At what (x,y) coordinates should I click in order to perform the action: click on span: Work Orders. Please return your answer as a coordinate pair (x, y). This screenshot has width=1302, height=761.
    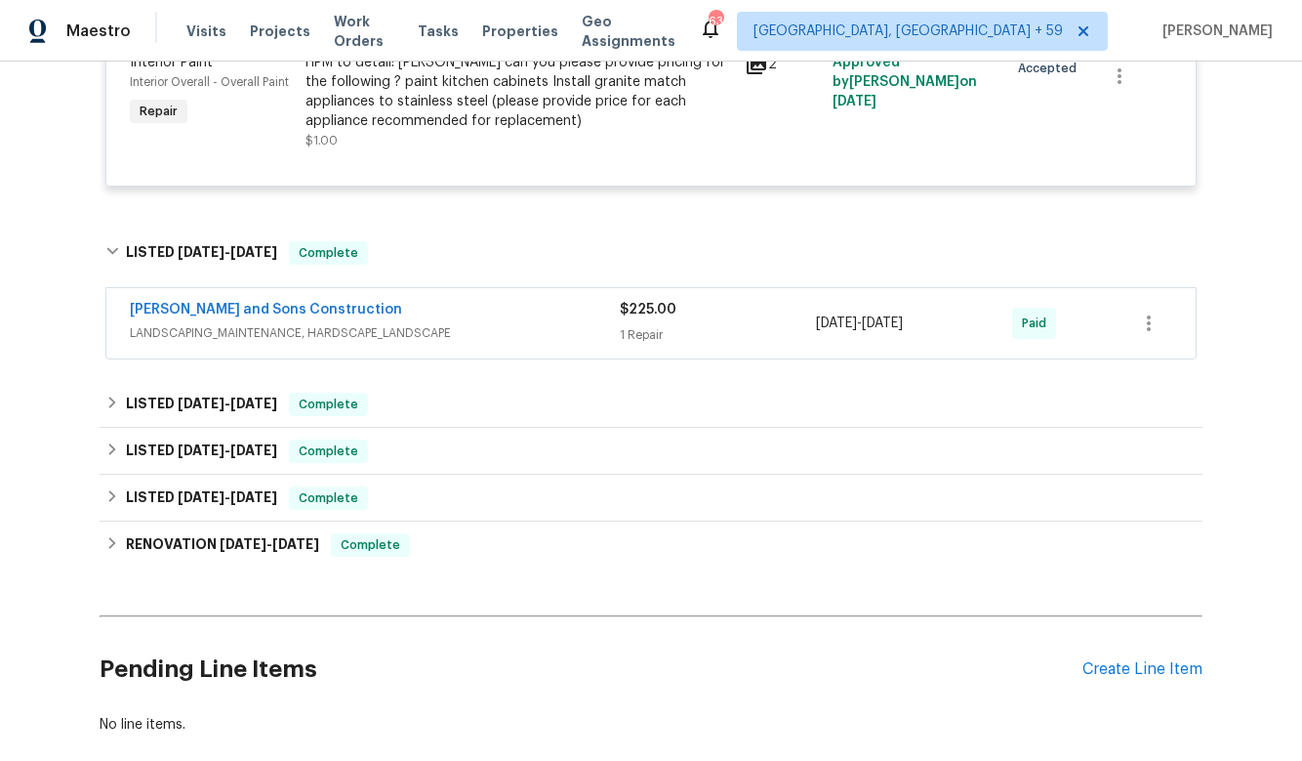
    Looking at the image, I should click on (364, 31).